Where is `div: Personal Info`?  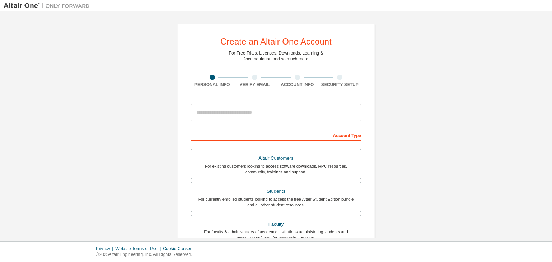
div: Personal Info is located at coordinates (212, 85).